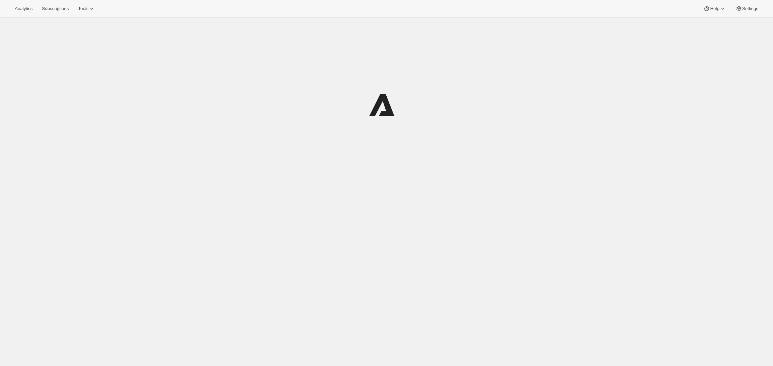 This screenshot has height=366, width=773. I want to click on span: Tools, so click(83, 9).